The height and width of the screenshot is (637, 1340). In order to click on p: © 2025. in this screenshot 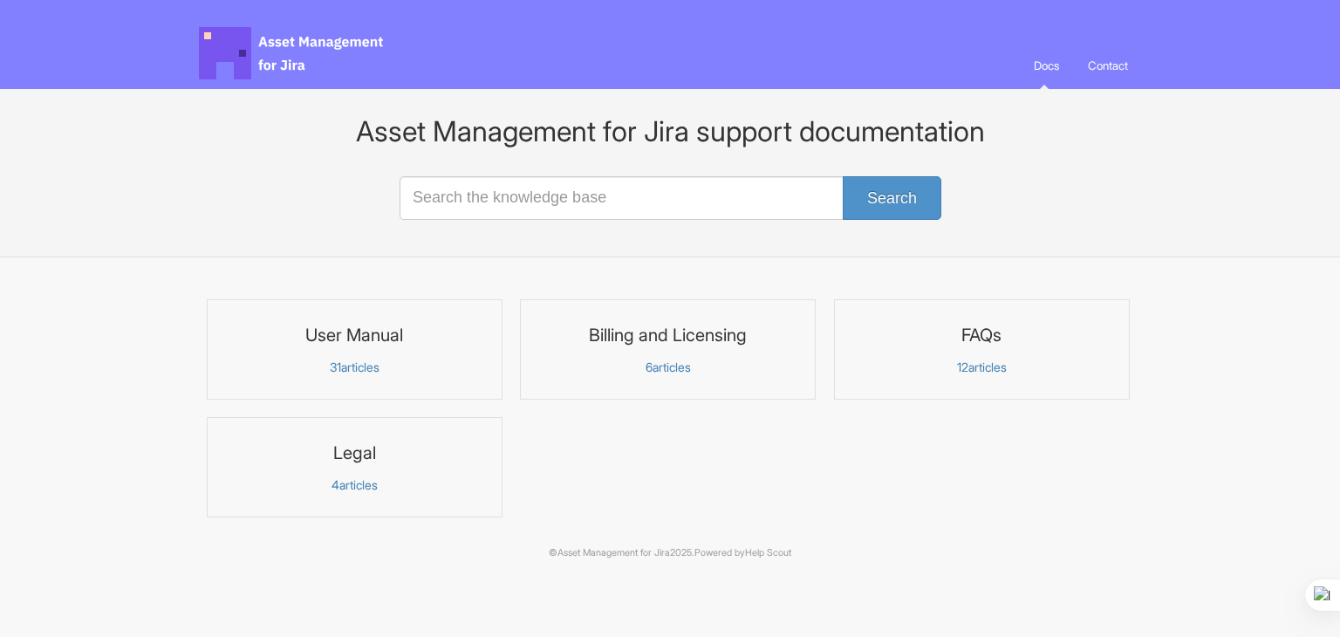, I will do `click(670, 553)`.